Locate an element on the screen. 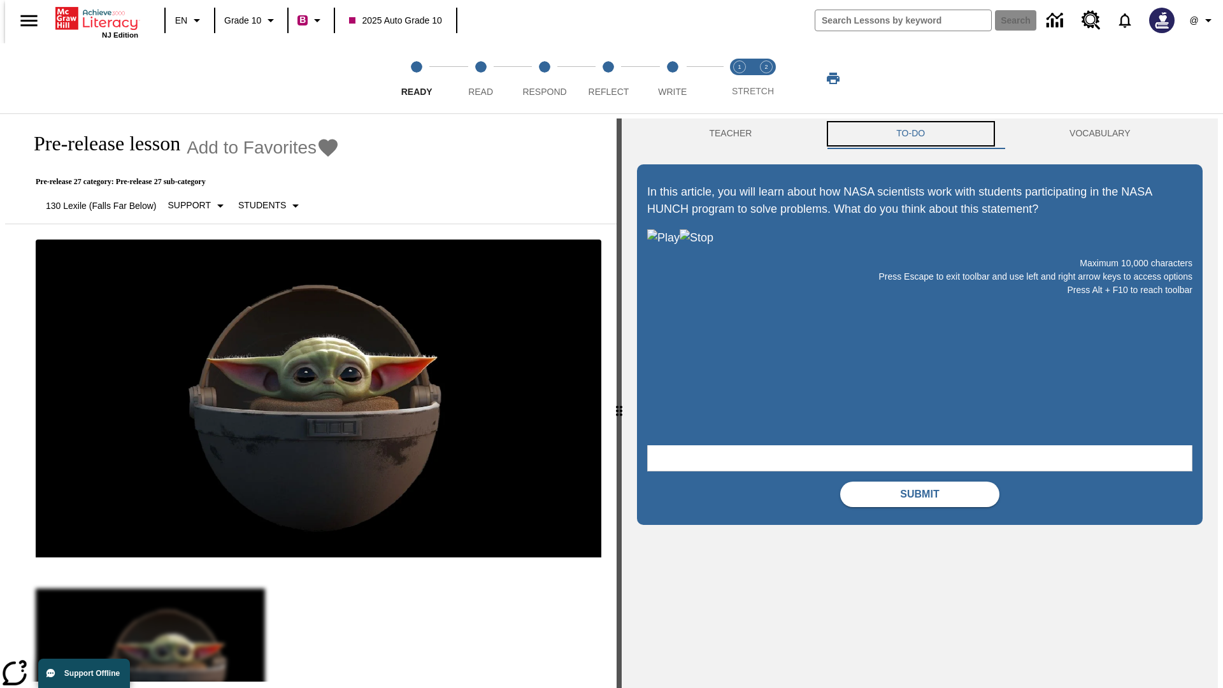  a: Notifications is located at coordinates (1125, 20).